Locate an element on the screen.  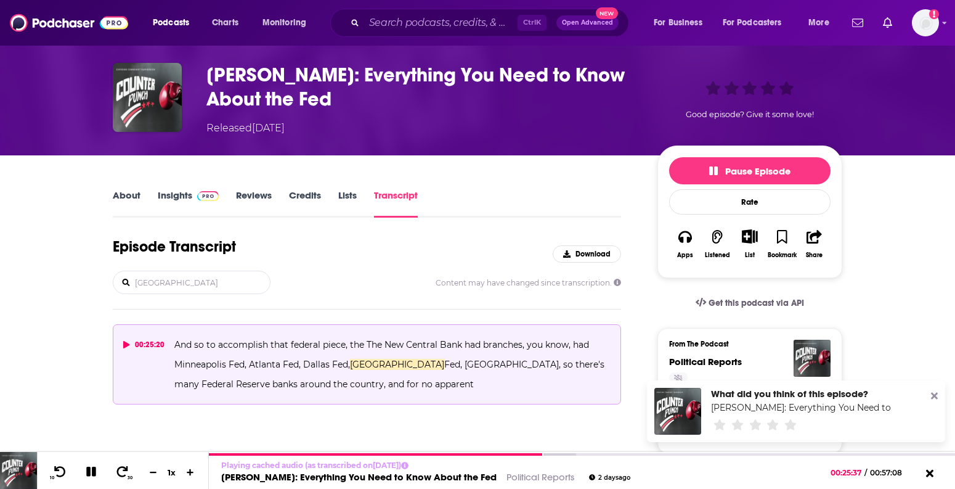
img: Political Reports is located at coordinates (812, 358).